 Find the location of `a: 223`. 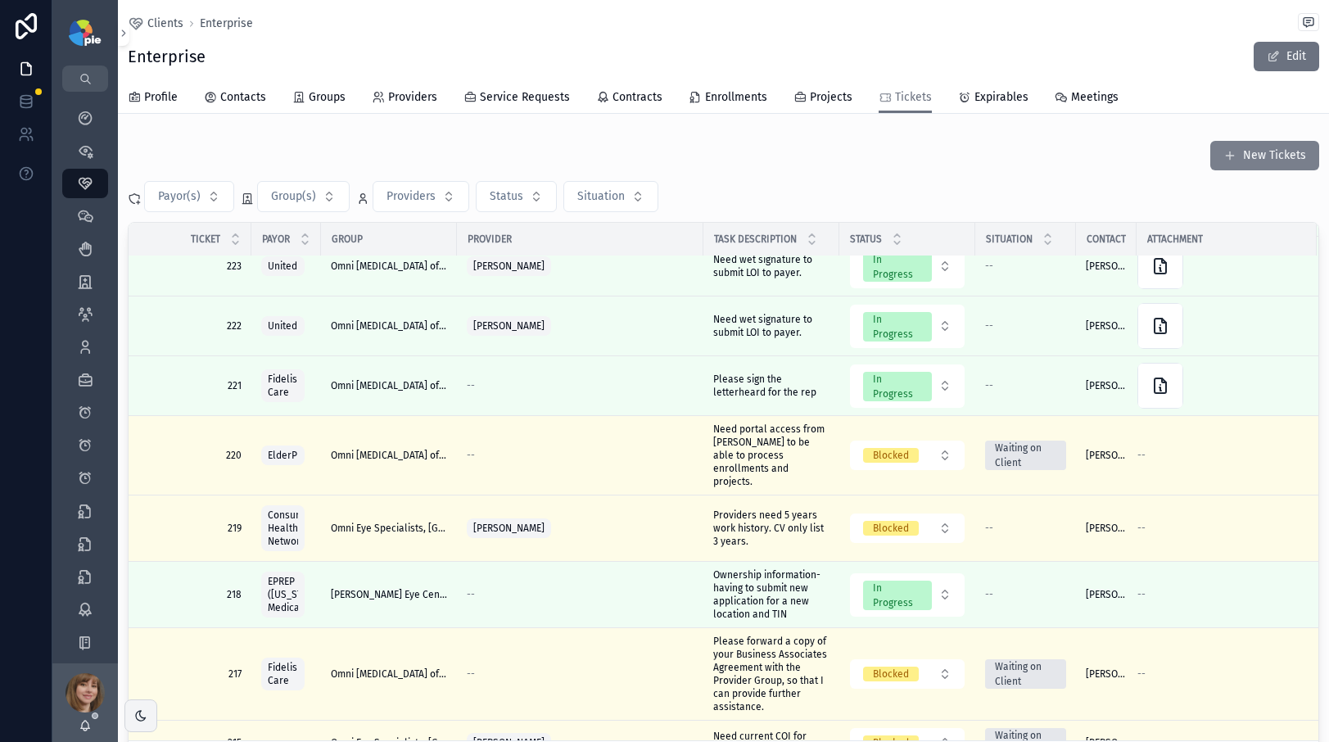

a: 223 is located at coordinates (195, 266).